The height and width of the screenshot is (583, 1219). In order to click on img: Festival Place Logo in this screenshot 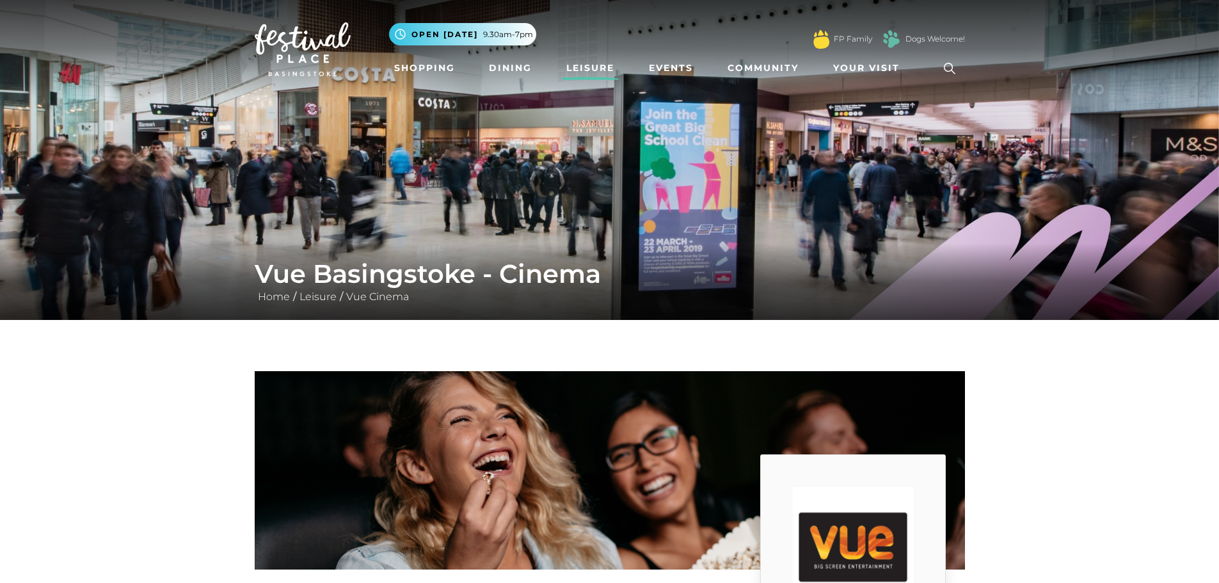, I will do `click(303, 49)`.